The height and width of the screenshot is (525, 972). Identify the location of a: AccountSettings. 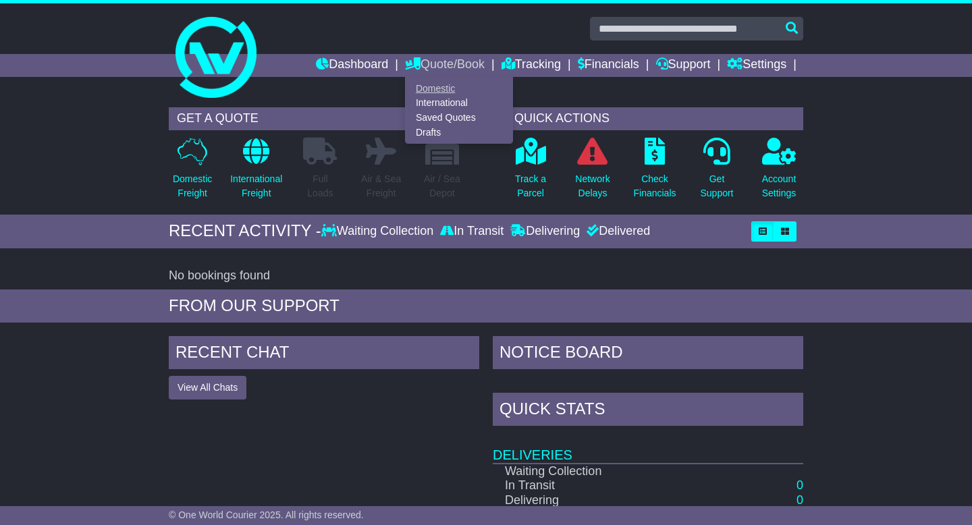
(779, 172).